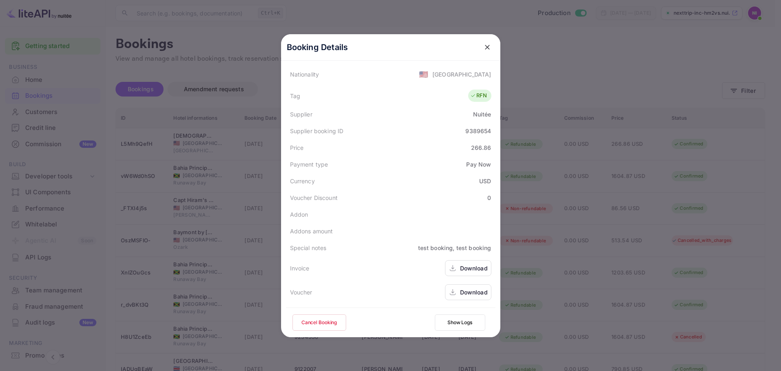 This screenshot has width=781, height=371. What do you see at coordinates (478, 164) in the screenshot?
I see `div: Pay Now` at bounding box center [478, 164].